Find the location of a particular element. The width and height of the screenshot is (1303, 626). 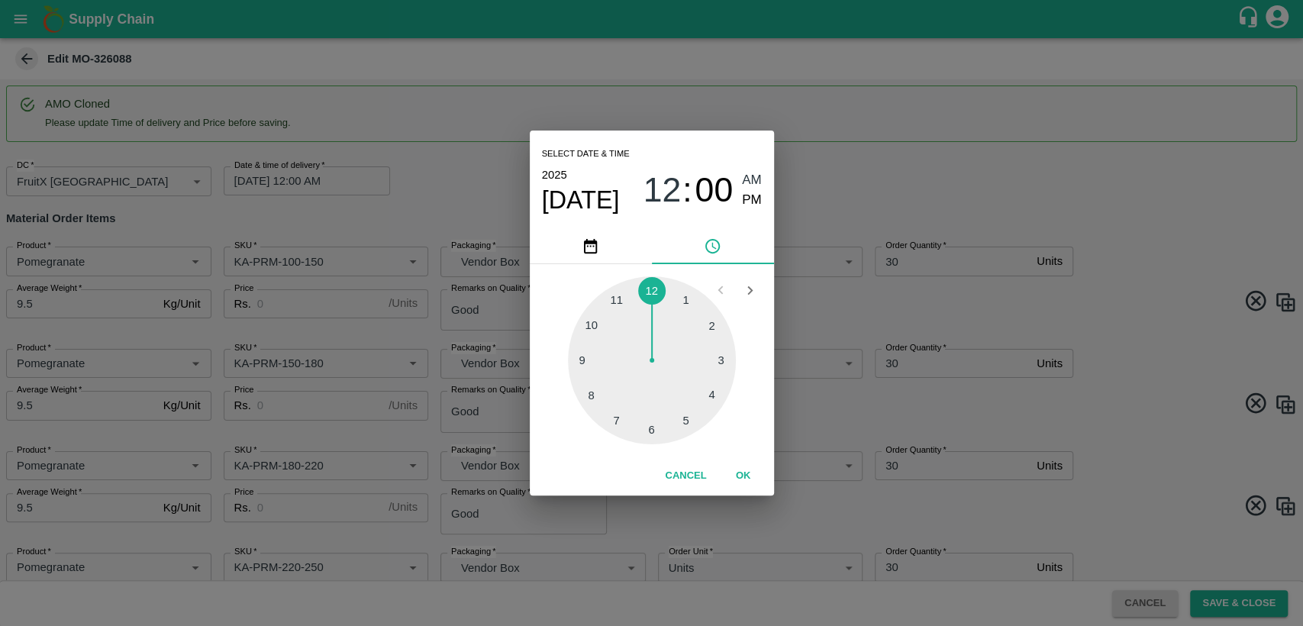

button: PM is located at coordinates (752, 200).